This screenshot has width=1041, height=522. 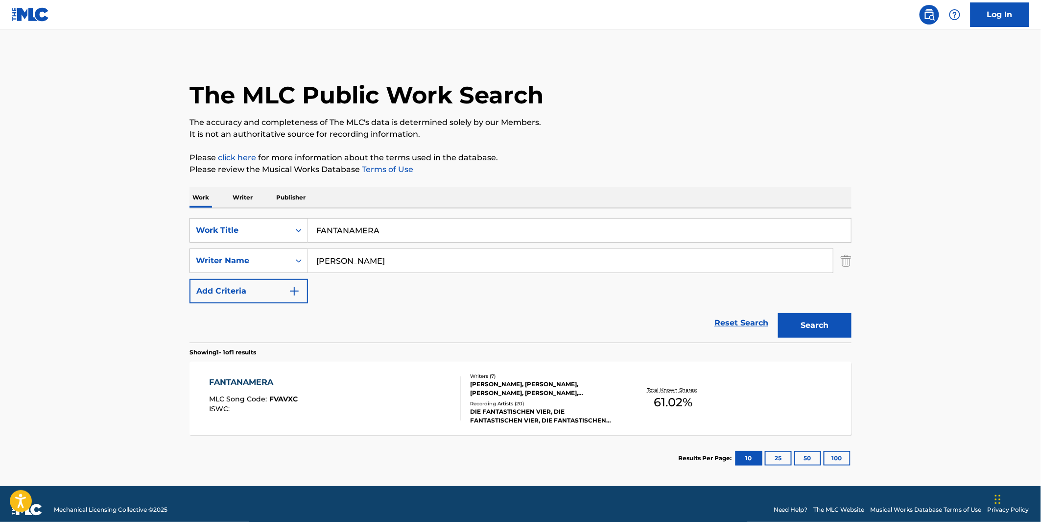 I want to click on a: Need Help?, so click(x=791, y=509).